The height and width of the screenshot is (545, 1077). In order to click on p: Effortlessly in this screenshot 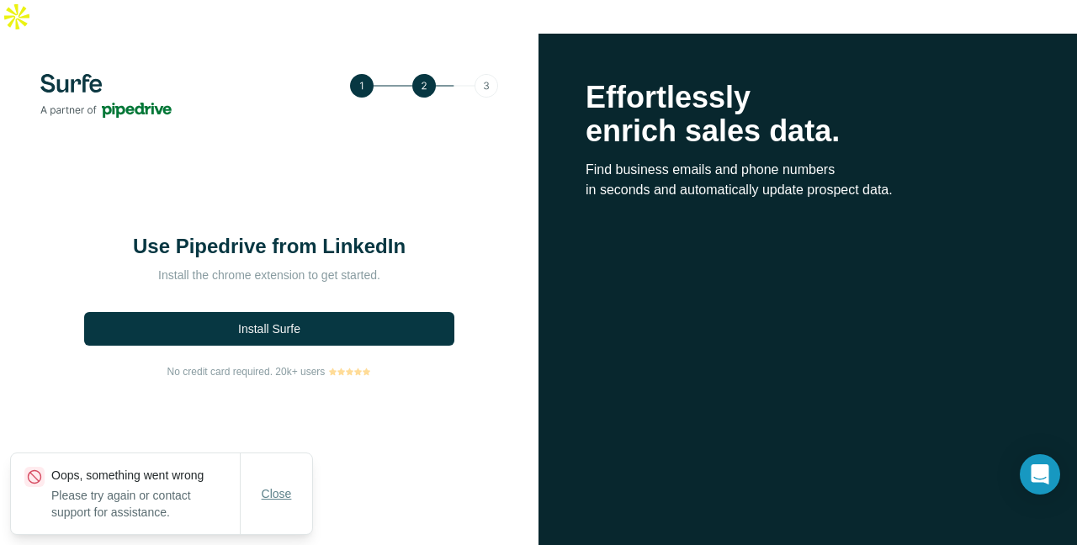, I will do `click(808, 98)`.